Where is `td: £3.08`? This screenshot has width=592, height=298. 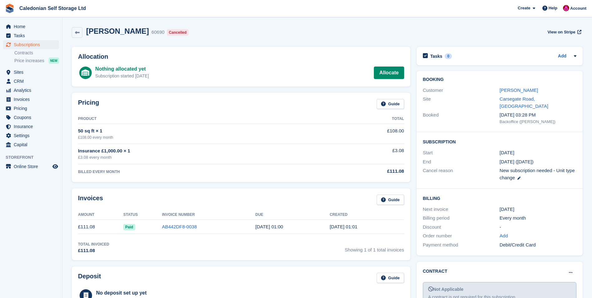 td: £3.08 is located at coordinates (364, 154).